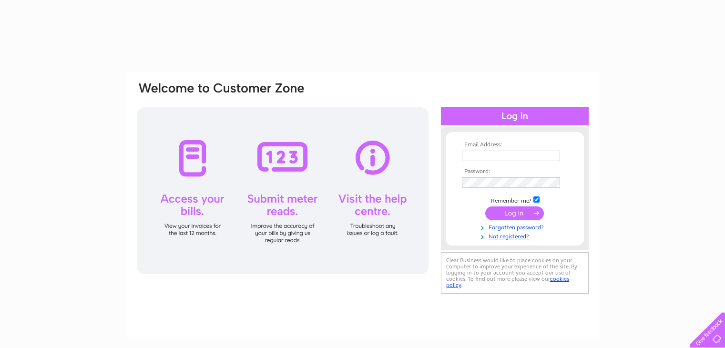 Image resolution: width=725 pixels, height=348 pixels. I want to click on div: Clear Business would like to place cookies on your computer to improve your experience of the sit..., so click(515, 273).